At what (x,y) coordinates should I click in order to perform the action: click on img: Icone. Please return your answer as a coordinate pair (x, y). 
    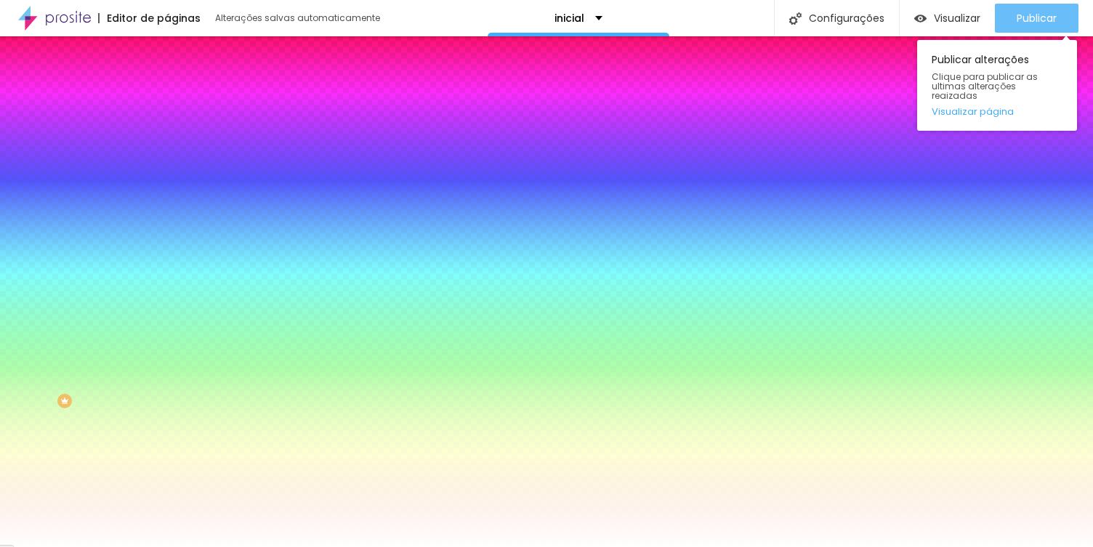
    Looking at the image, I should click on (795, 18).